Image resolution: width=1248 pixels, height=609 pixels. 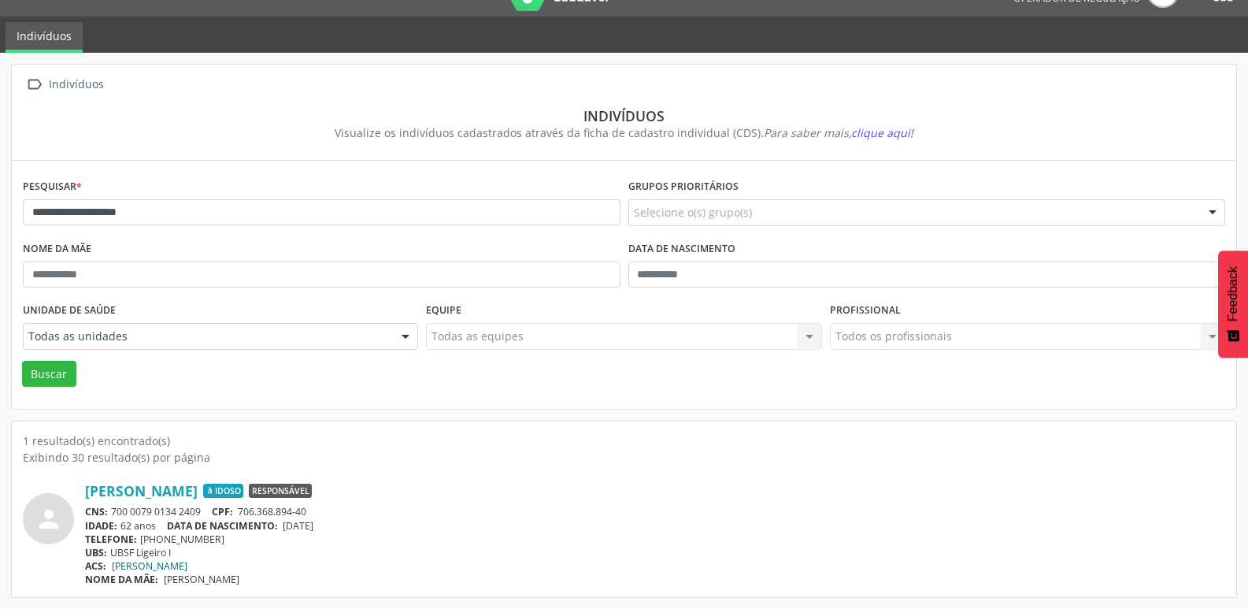 What do you see at coordinates (1233, 294) in the screenshot?
I see `span: Feedback` at bounding box center [1233, 294].